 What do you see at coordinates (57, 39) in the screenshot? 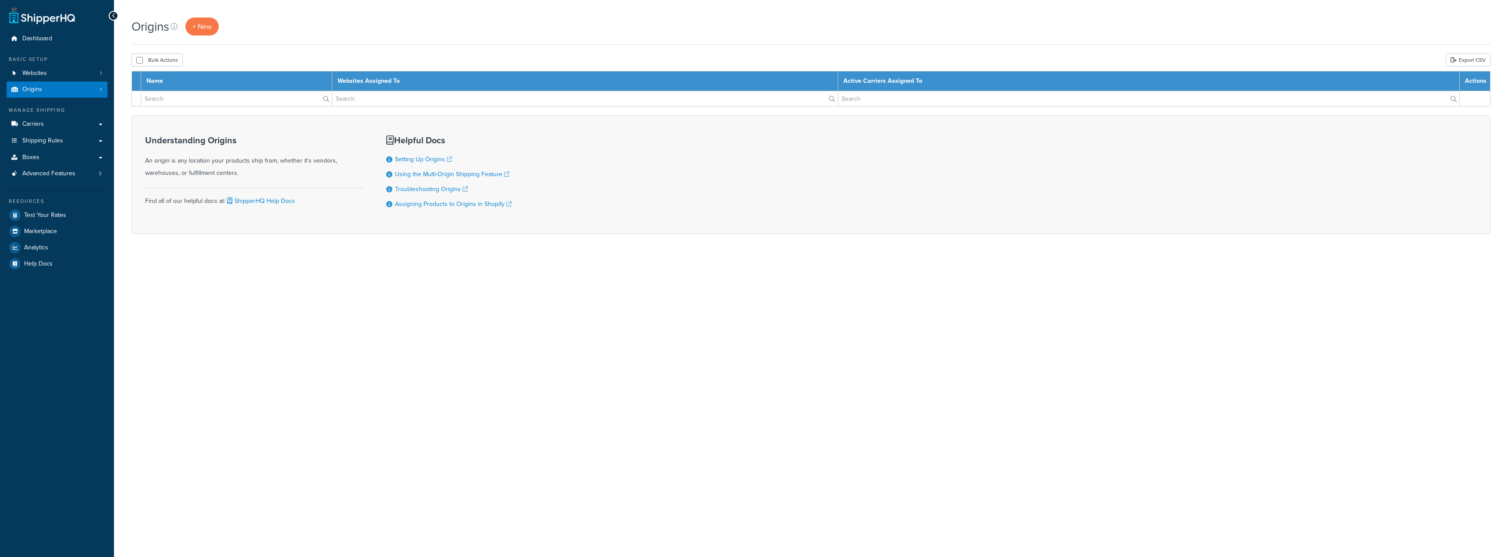
I see `a: Dashboard` at bounding box center [57, 39].